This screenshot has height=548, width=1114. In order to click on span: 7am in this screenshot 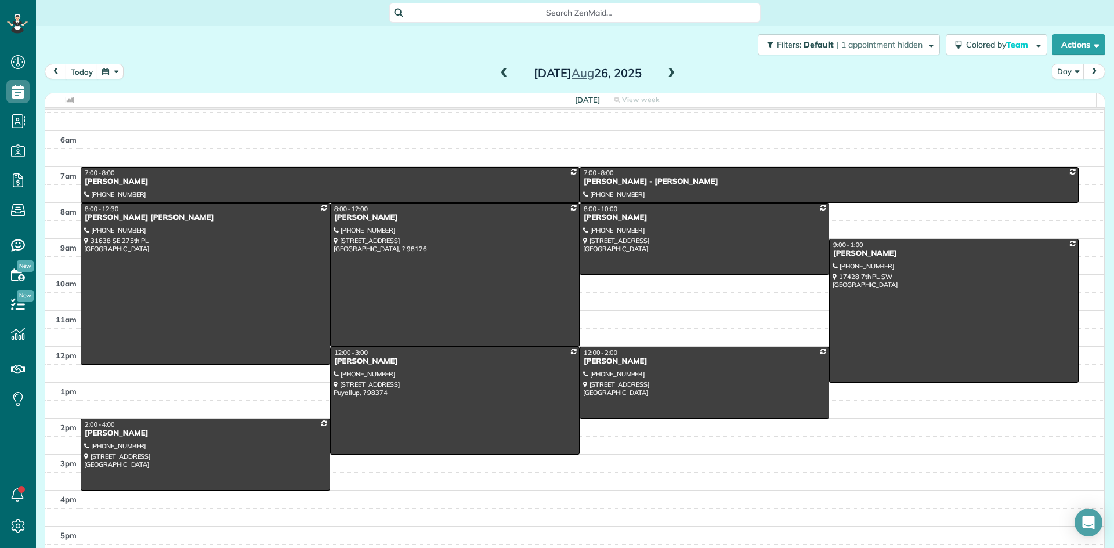, I will do `click(68, 176)`.